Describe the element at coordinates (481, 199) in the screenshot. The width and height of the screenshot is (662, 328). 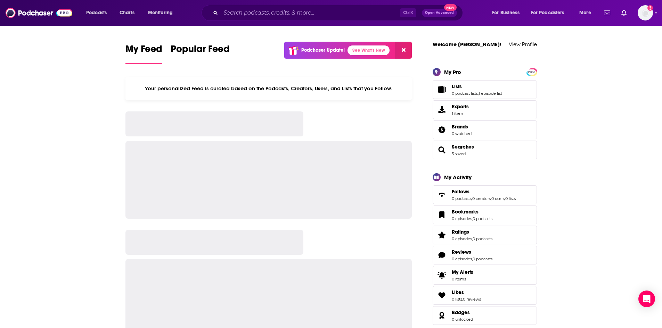
I see `a: 0 creators` at that location.